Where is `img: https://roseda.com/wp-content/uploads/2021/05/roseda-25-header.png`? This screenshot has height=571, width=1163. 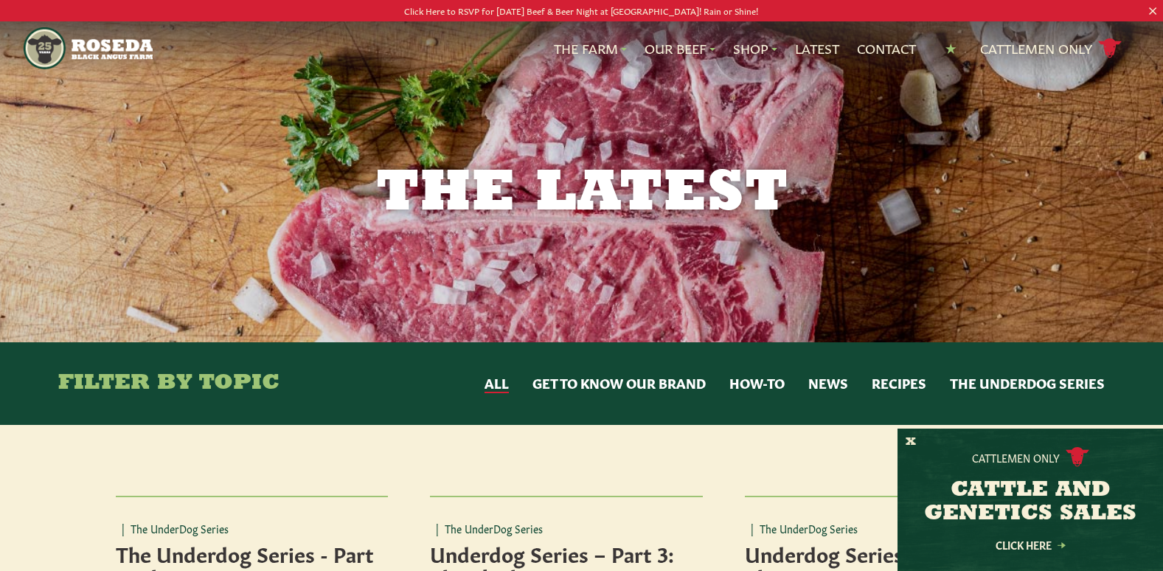
img: https://roseda.com/wp-content/uploads/2021/05/roseda-25-header.png is located at coordinates (88, 48).